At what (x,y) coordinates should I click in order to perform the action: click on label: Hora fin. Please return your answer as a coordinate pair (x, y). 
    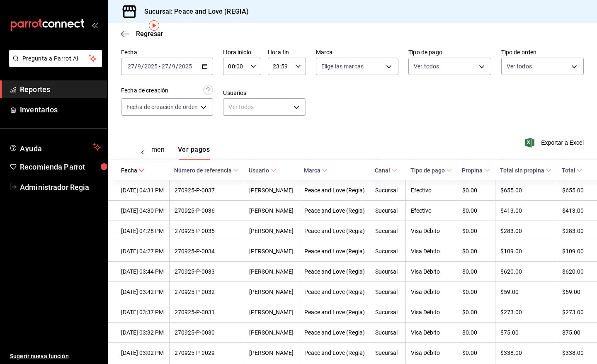
    Looking at the image, I should click on (287, 52).